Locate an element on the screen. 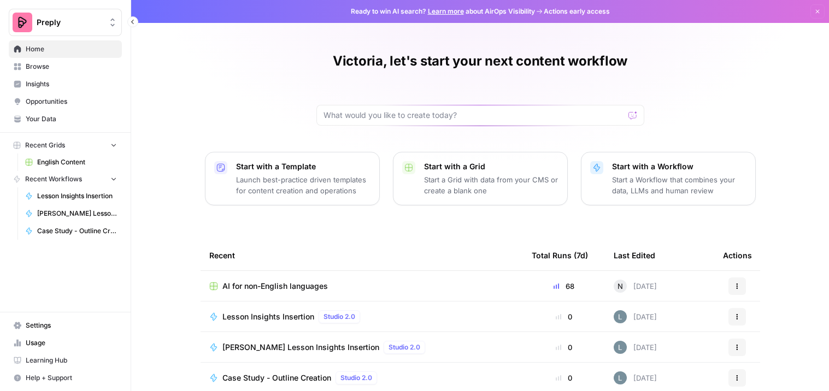  span: Insights is located at coordinates (71, 84).